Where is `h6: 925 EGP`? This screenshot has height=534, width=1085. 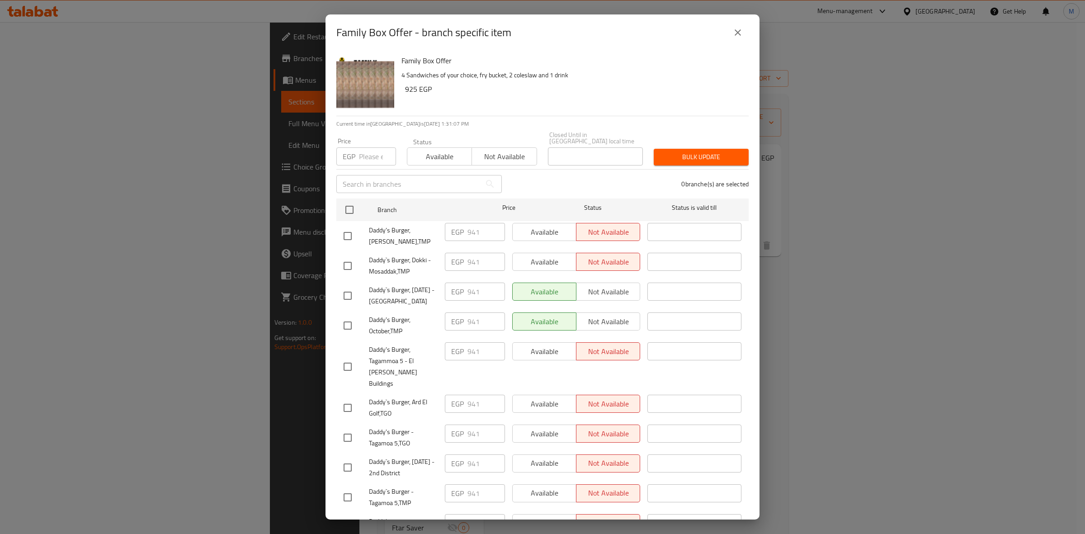 h6: 925 EGP is located at coordinates (573, 89).